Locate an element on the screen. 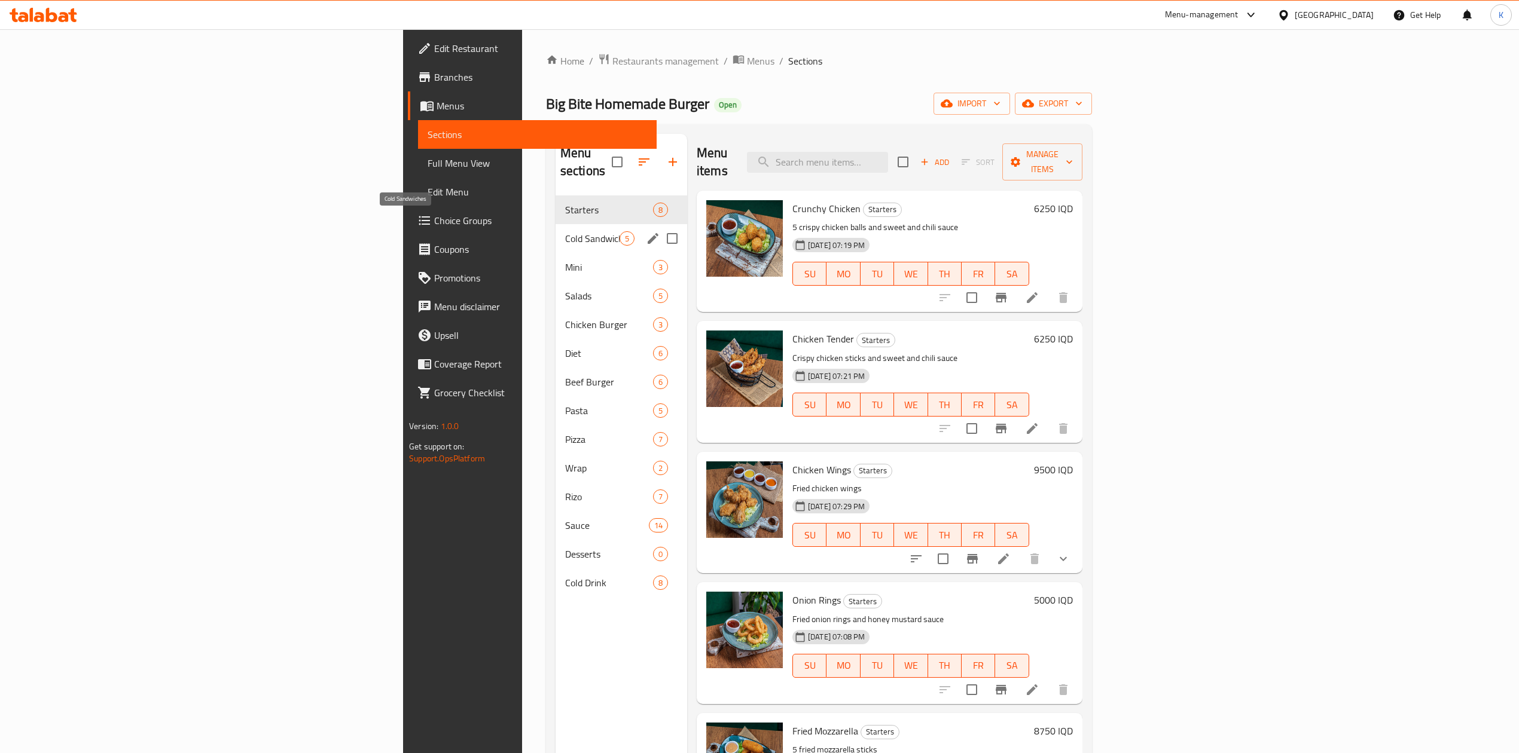 This screenshot has width=1519, height=753. span: Restaurants management is located at coordinates (666, 61).